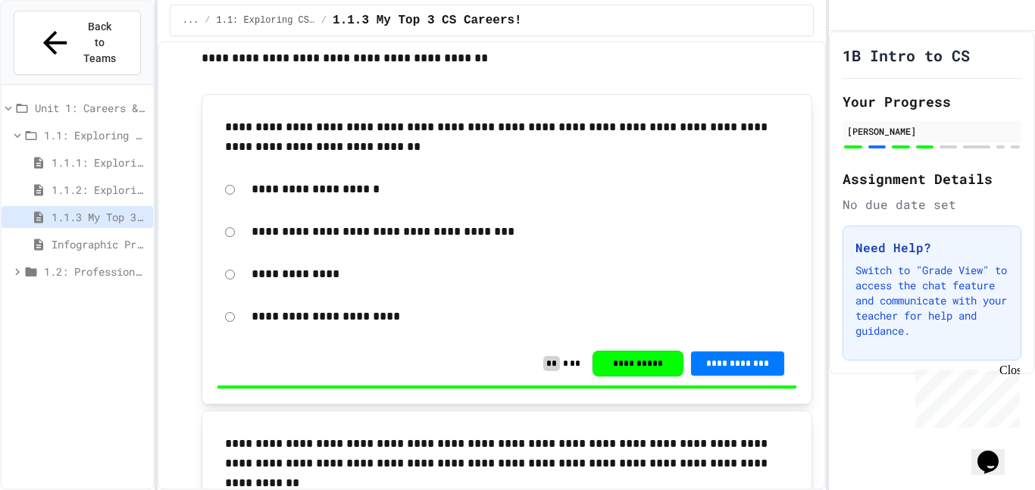 This screenshot has width=1035, height=490. I want to click on h1: 1B Intro to CS, so click(906, 55).